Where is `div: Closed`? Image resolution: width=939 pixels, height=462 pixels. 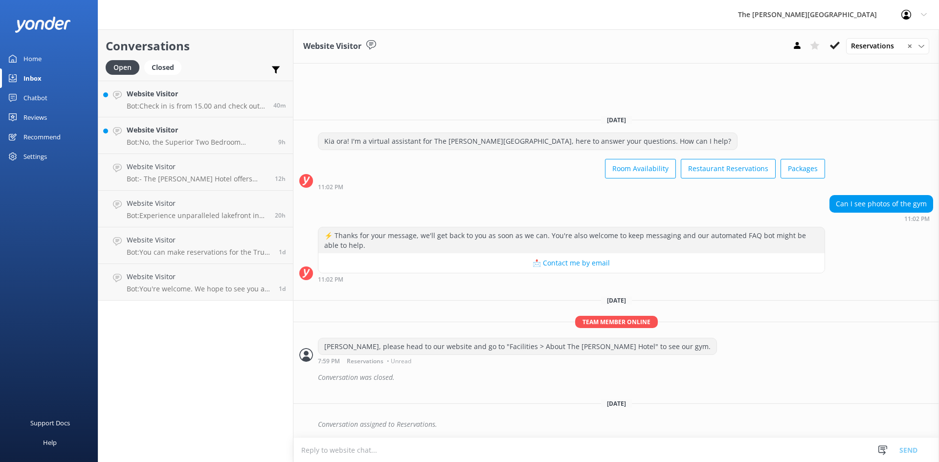 div: Closed is located at coordinates (163, 67).